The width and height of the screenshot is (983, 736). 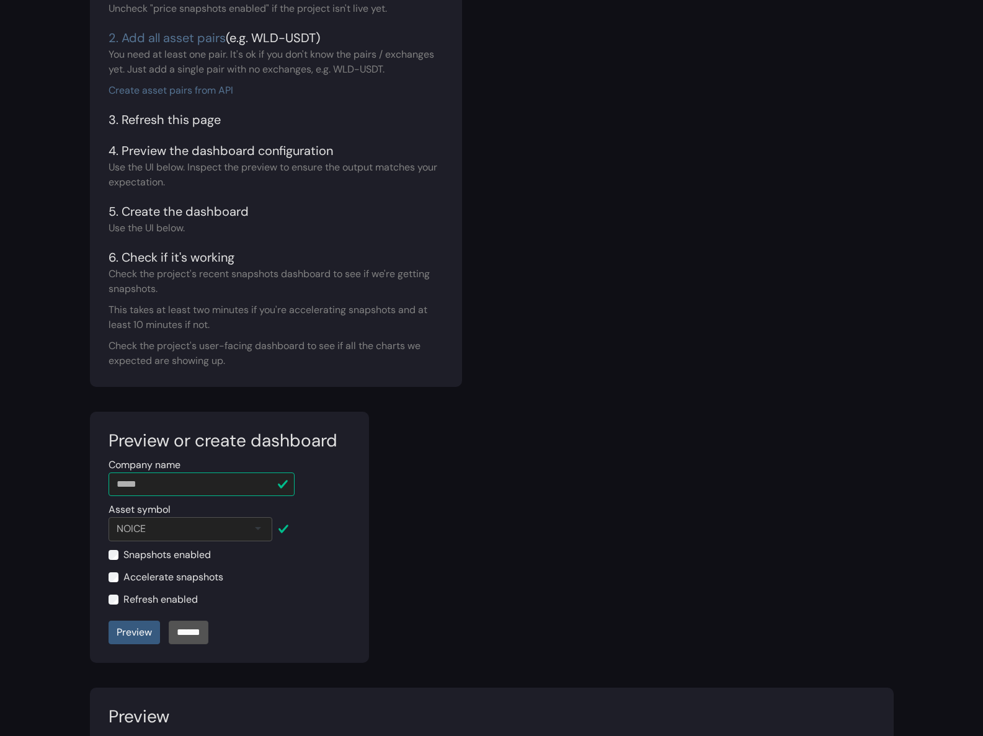 What do you see at coordinates (276, 318) in the screenshot?
I see `div: This takes at least two minutes if you're accelerating snapshots and at least 10 minutes if not.` at bounding box center [276, 318].